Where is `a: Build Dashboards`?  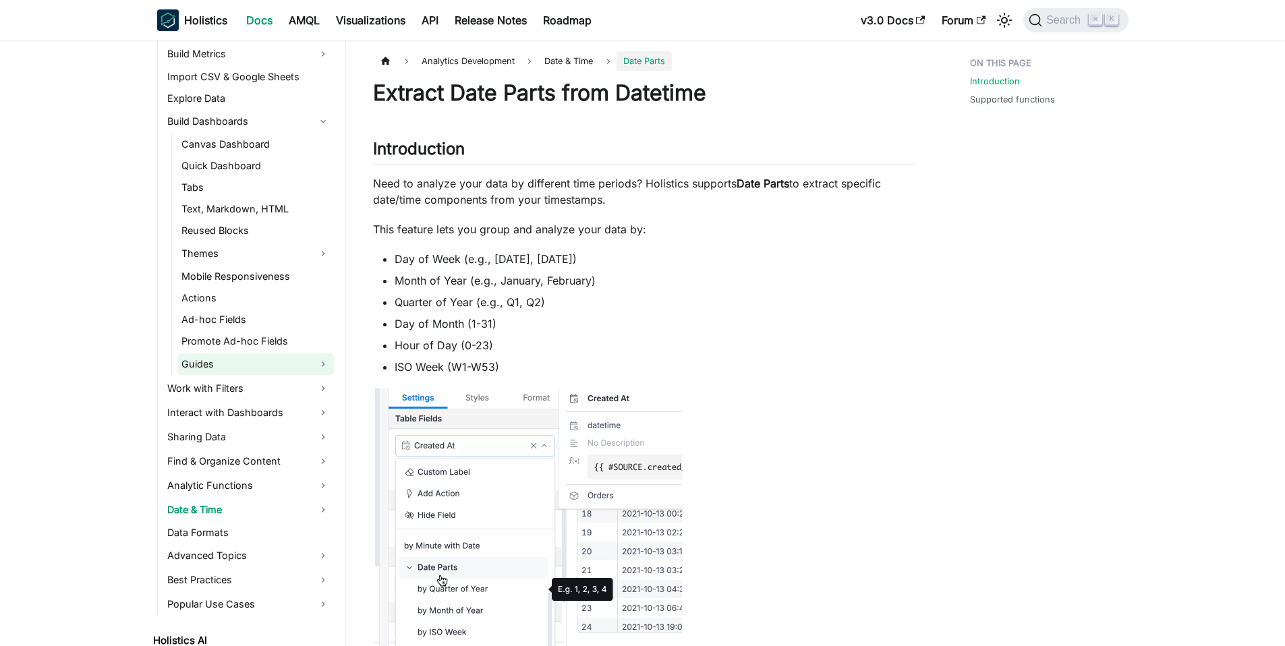 a: Build Dashboards is located at coordinates (248, 121).